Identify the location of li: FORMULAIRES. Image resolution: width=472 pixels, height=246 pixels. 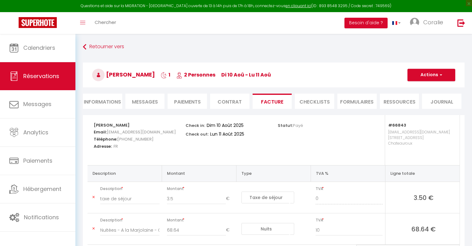
(357, 101).